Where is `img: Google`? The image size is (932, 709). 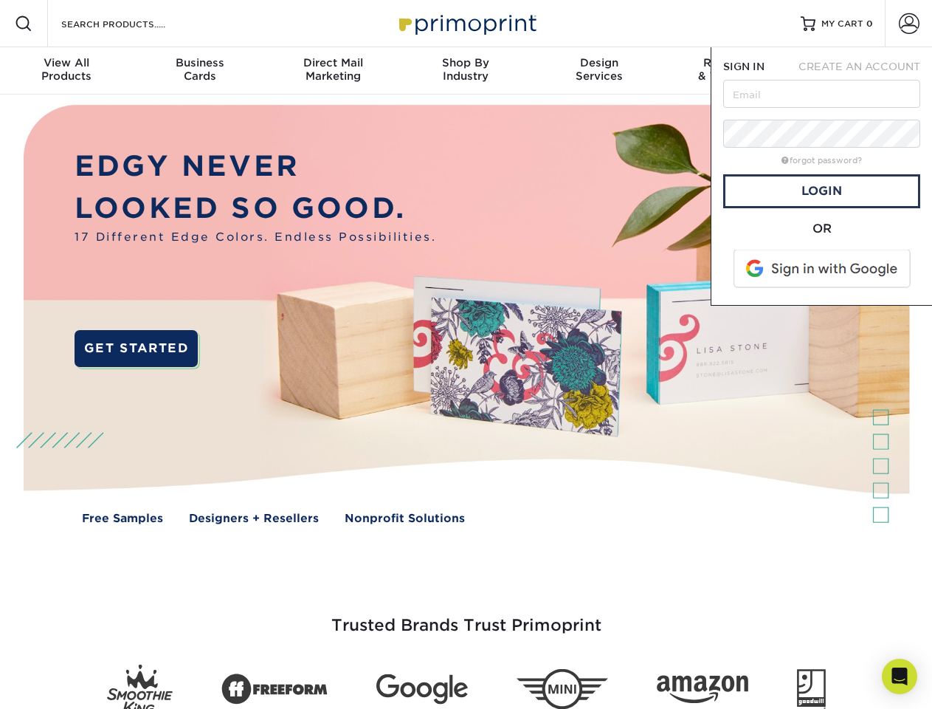
img: Google is located at coordinates (422, 689).